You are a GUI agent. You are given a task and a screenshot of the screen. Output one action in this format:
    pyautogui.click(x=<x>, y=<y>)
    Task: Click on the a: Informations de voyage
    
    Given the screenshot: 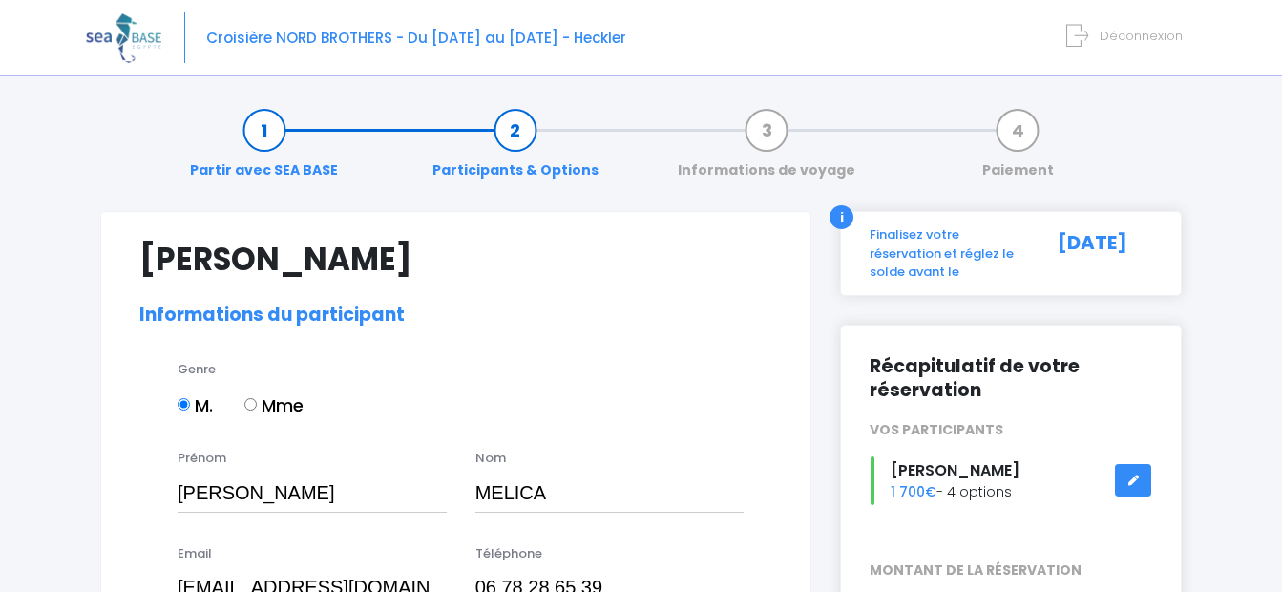 What is the action you would take?
    pyautogui.click(x=767, y=150)
    